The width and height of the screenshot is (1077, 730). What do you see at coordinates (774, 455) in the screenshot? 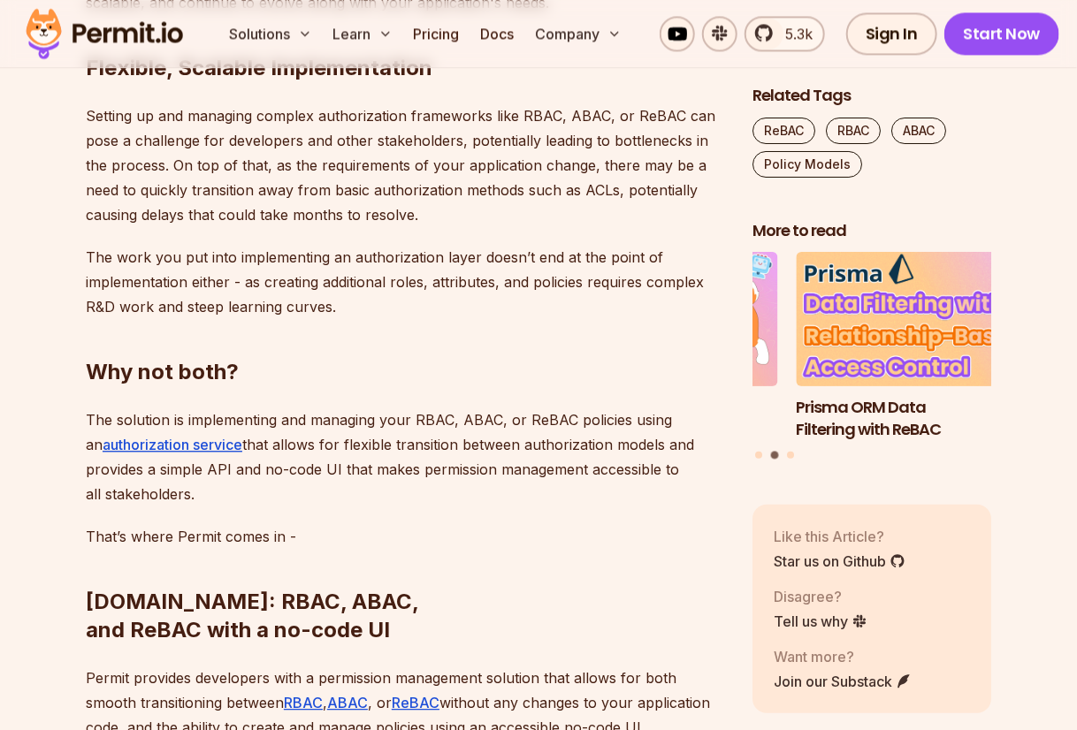
I see `button: Go to slide 2` at bounding box center [774, 455].